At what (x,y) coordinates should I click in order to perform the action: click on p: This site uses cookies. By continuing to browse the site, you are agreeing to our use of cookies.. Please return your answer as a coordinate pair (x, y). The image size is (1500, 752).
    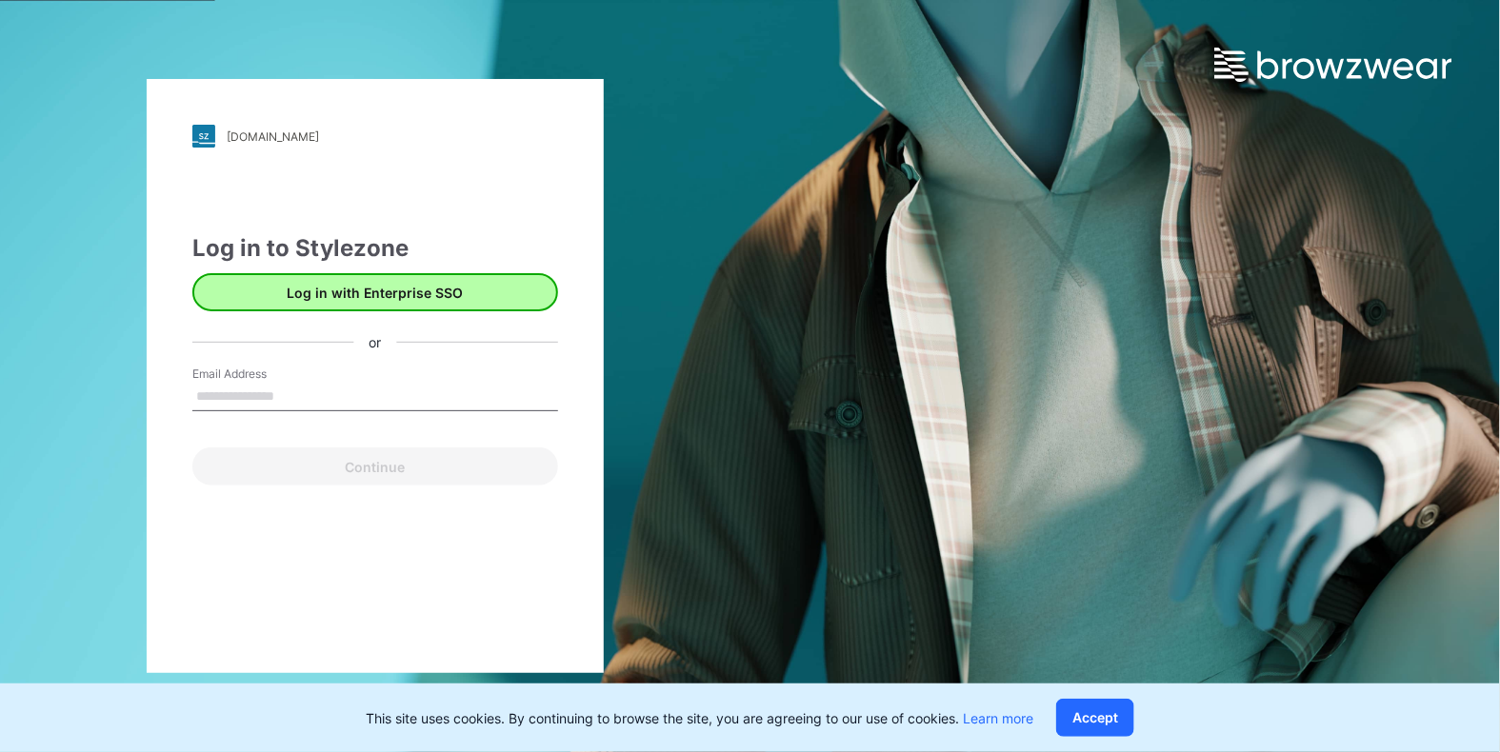
    Looking at the image, I should click on (699, 718).